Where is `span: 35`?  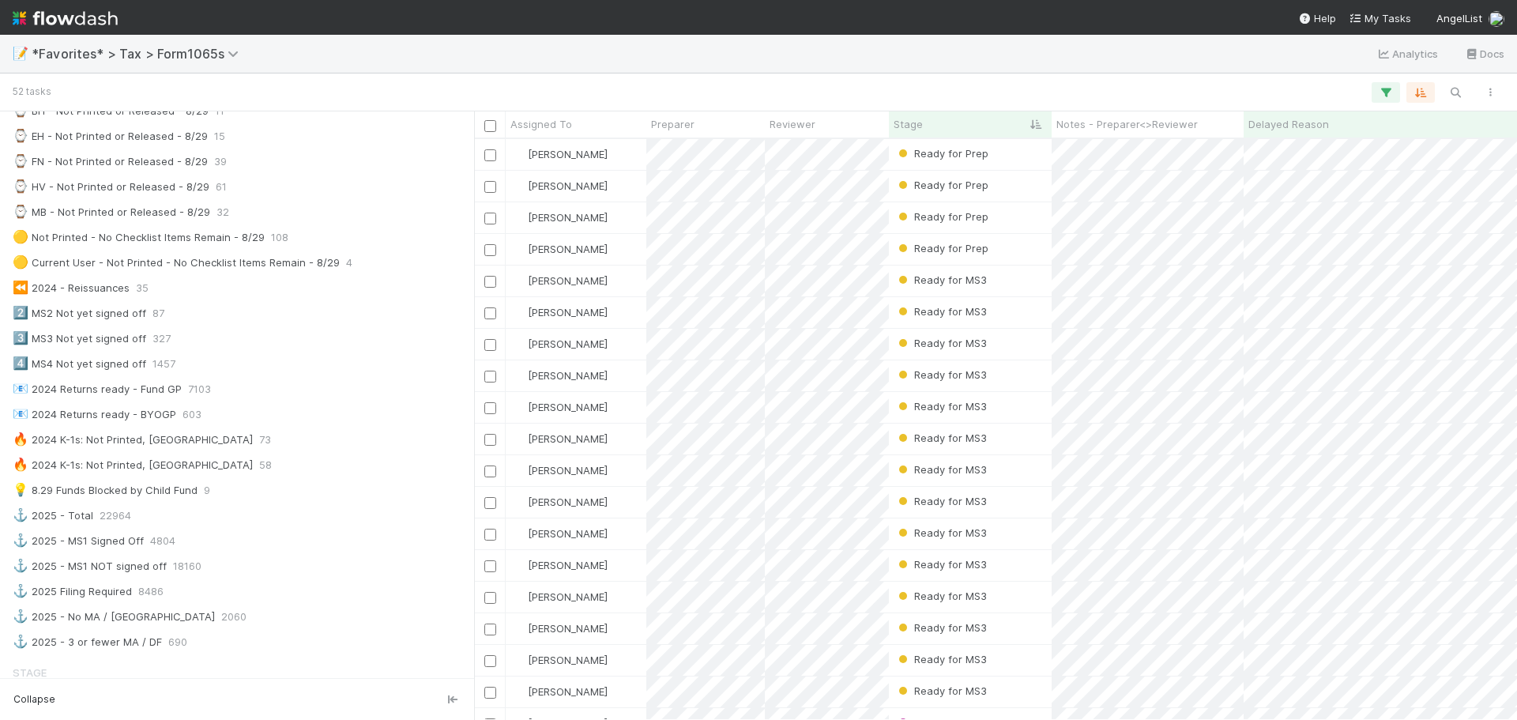 span: 35 is located at coordinates (142, 288).